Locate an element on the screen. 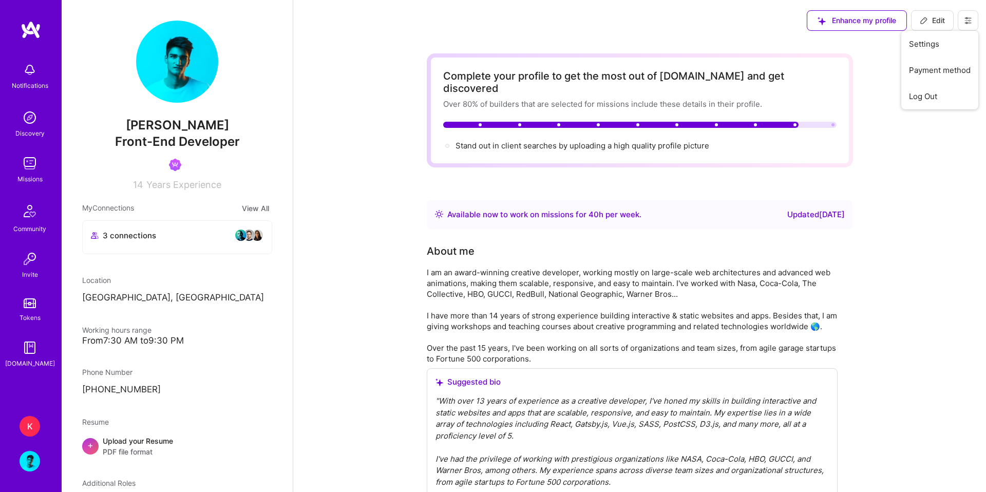 The image size is (986, 492). button: 3 connectionsavataravataravatar is located at coordinates (177, 237).